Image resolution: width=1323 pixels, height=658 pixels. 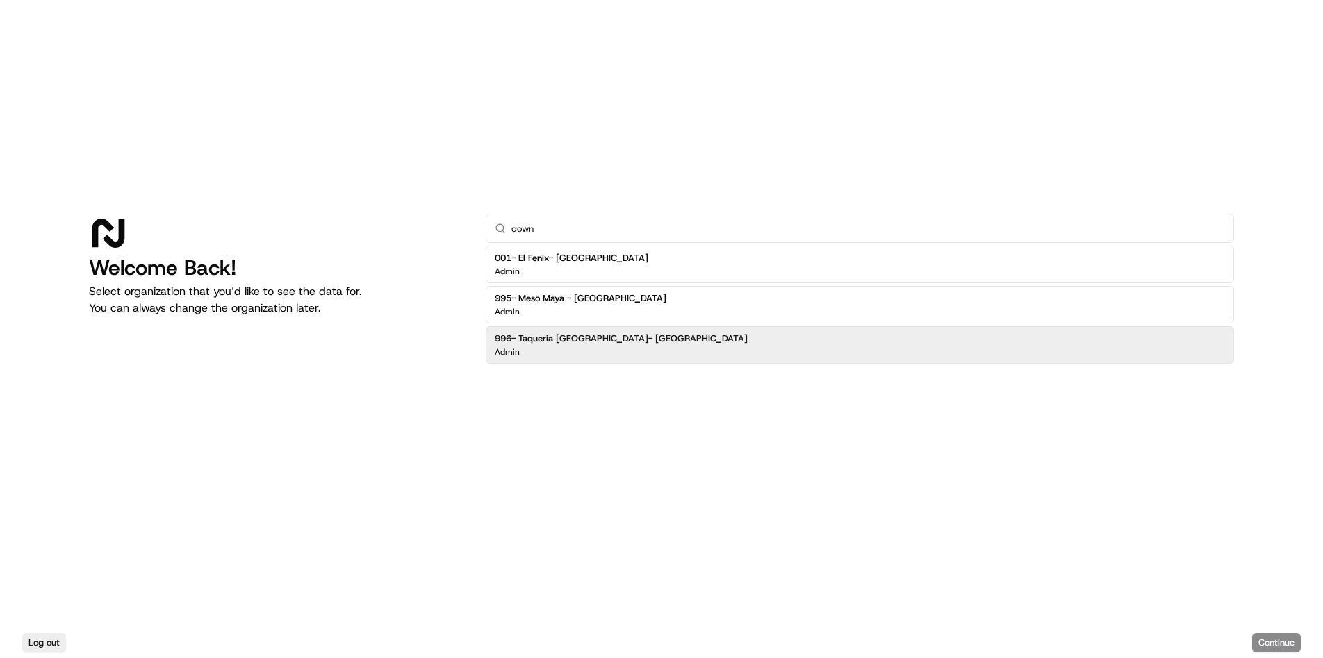 What do you see at coordinates (276, 268) in the screenshot?
I see `h1: Welcome Back!` at bounding box center [276, 268].